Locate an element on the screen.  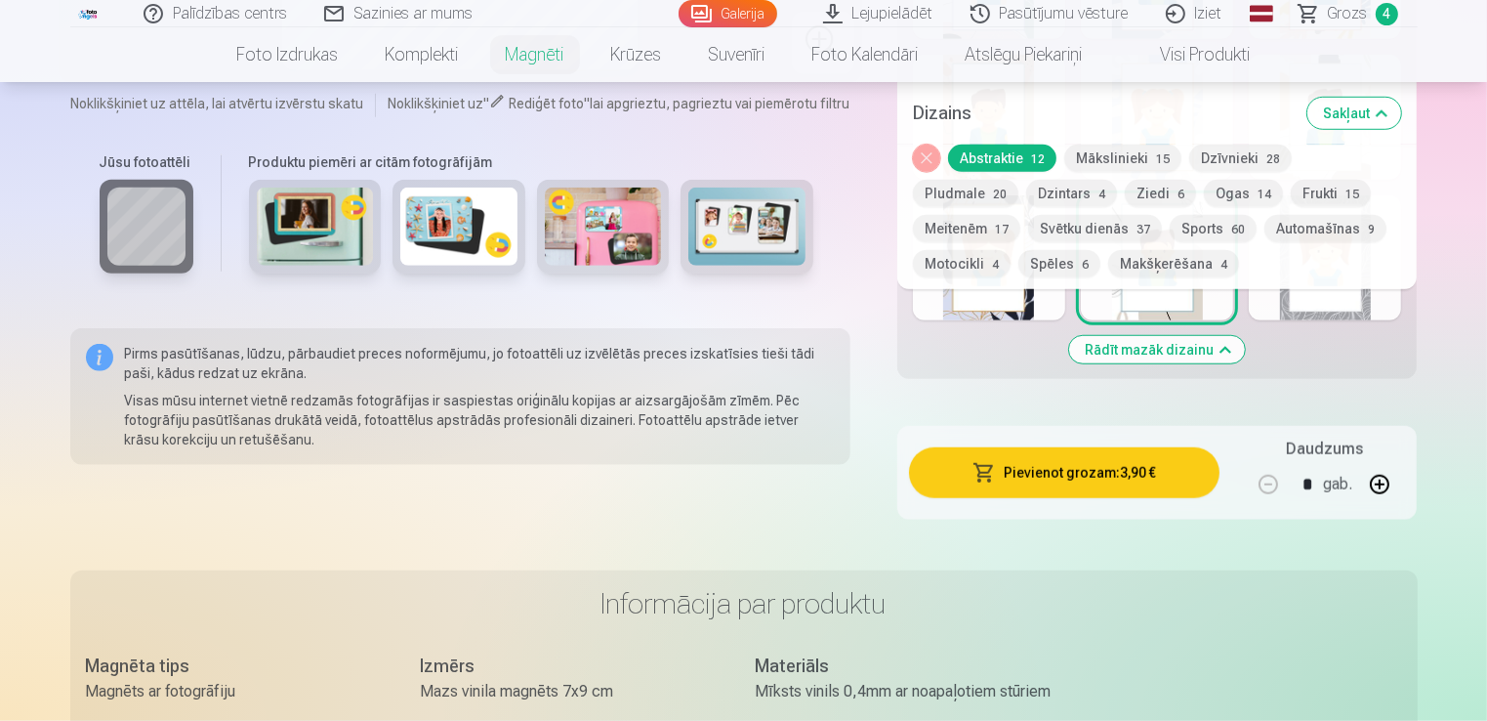
h6: Produktu piemēri ar citām fotogrāfijām is located at coordinates (531, 162).